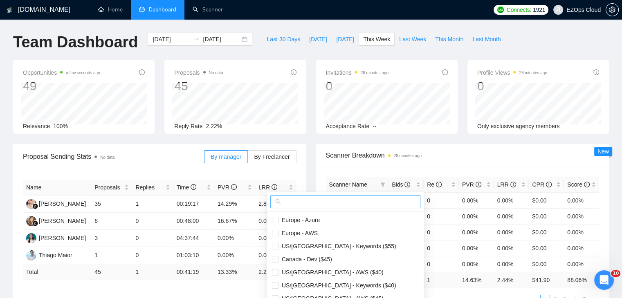 The height and width of the screenshot is (298, 622). Describe the element at coordinates (298, 233) in the screenshot. I see `span: Europe - AWS` at that location.